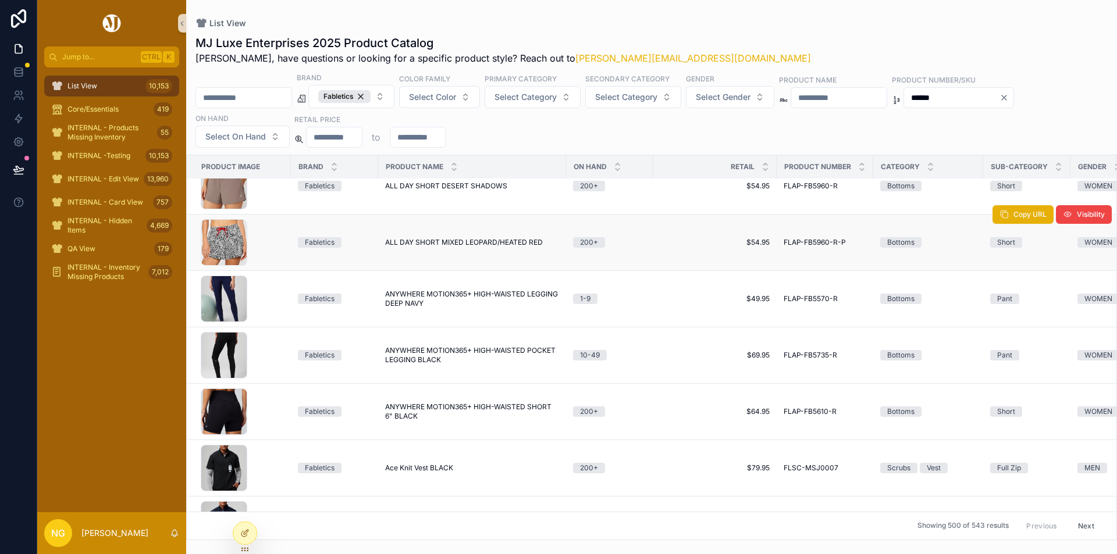 The image size is (1117, 554). What do you see at coordinates (1084, 215) in the screenshot?
I see `button: Visibility` at bounding box center [1084, 215].